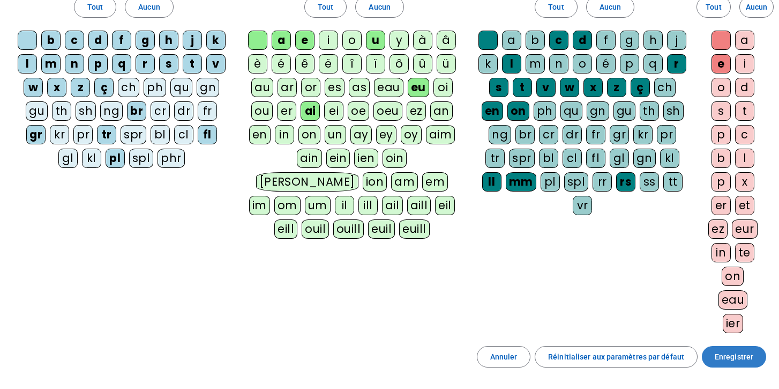 This screenshot has width=779, height=389. I want to click on div: x, so click(57, 87).